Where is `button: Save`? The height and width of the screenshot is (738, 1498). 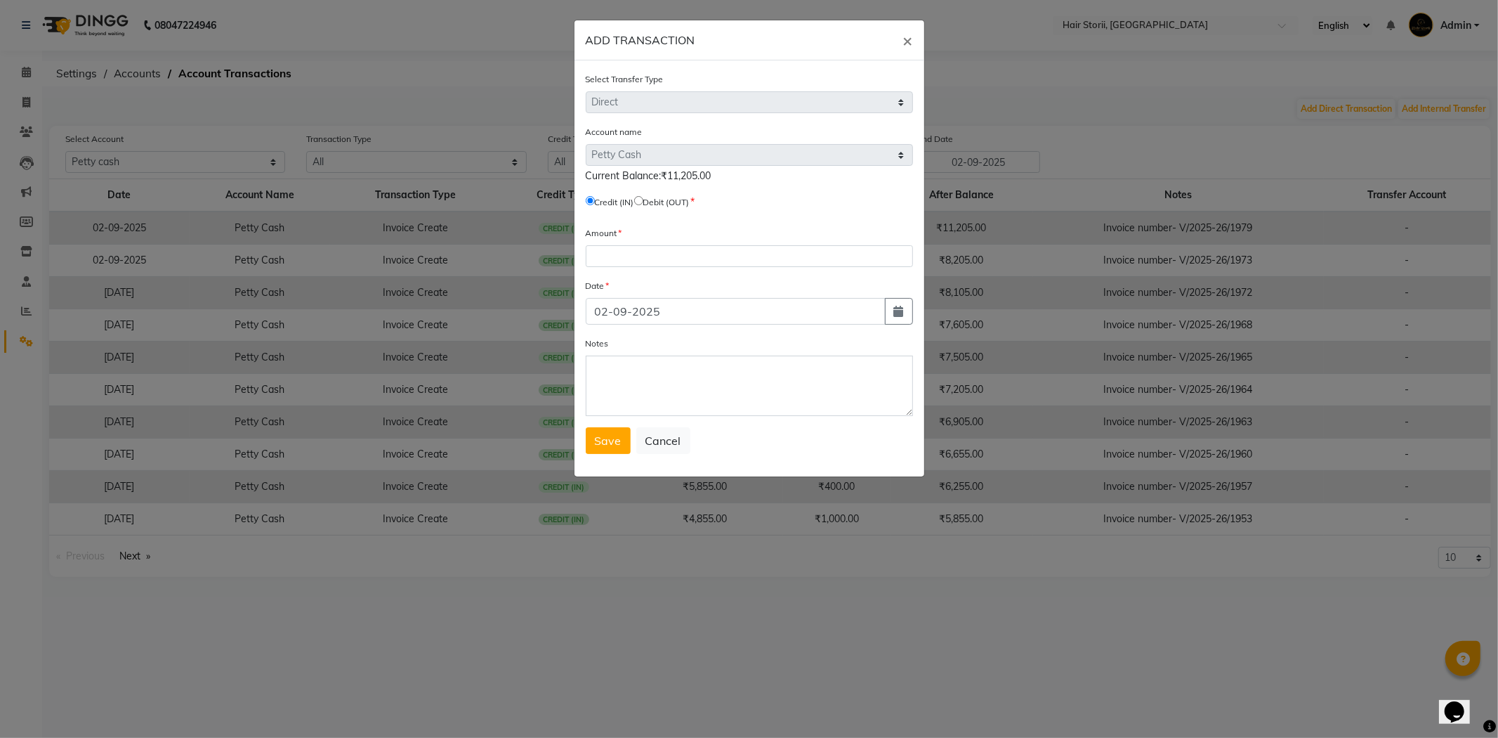 button: Save is located at coordinates (608, 440).